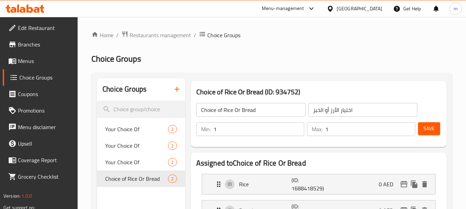 This screenshot has width=466, height=209. Describe the element at coordinates (156, 35) in the screenshot. I see `a: Restaurants management` at that location.